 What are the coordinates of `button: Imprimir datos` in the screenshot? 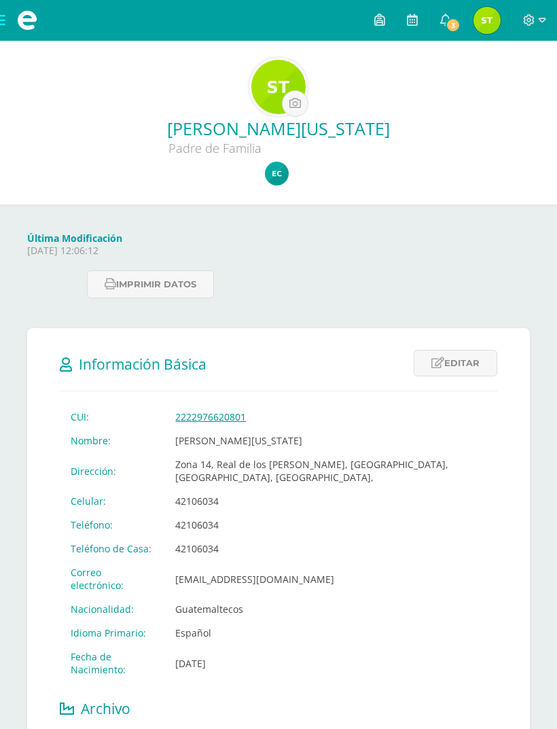 It's located at (150, 284).